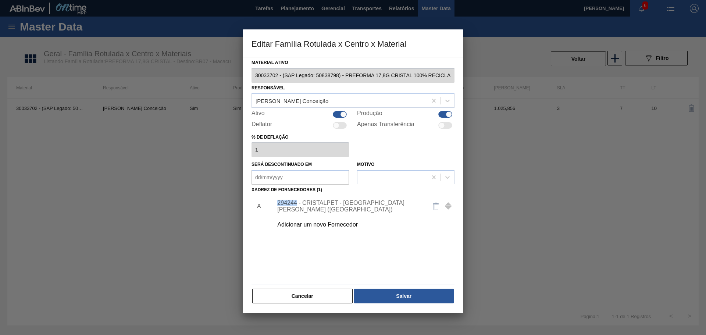 This screenshot has width=706, height=335. What do you see at coordinates (302, 296) in the screenshot?
I see `button: Cancelar` at bounding box center [302, 296].